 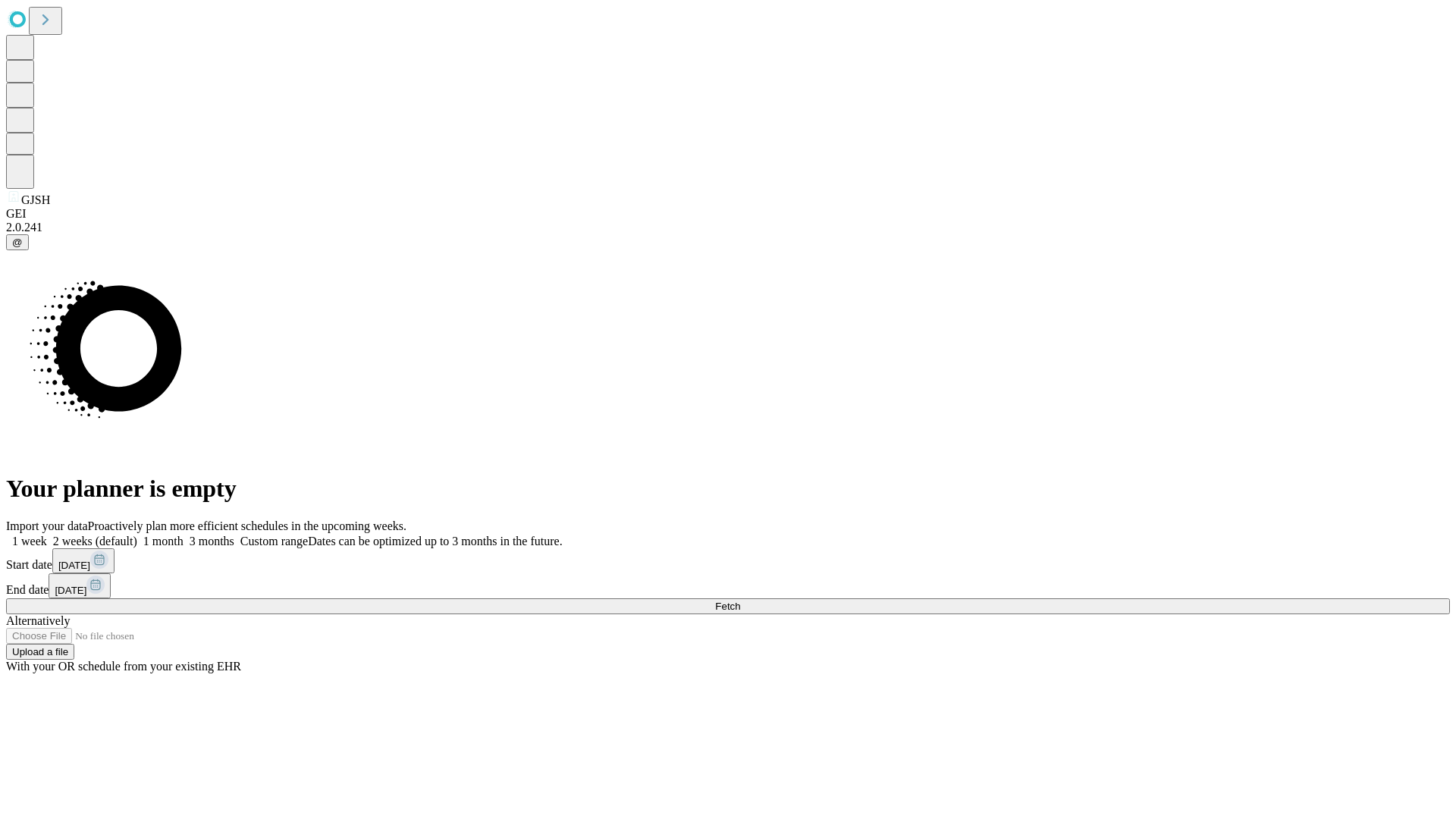 What do you see at coordinates (727, 606) in the screenshot?
I see `span: Fetch` at bounding box center [727, 606].